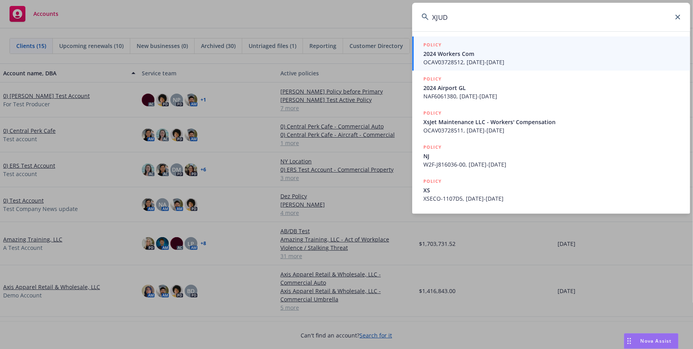 Image resolution: width=693 pixels, height=349 pixels. Describe the element at coordinates (651, 342) in the screenshot. I see `button: Nova Assist` at that location.